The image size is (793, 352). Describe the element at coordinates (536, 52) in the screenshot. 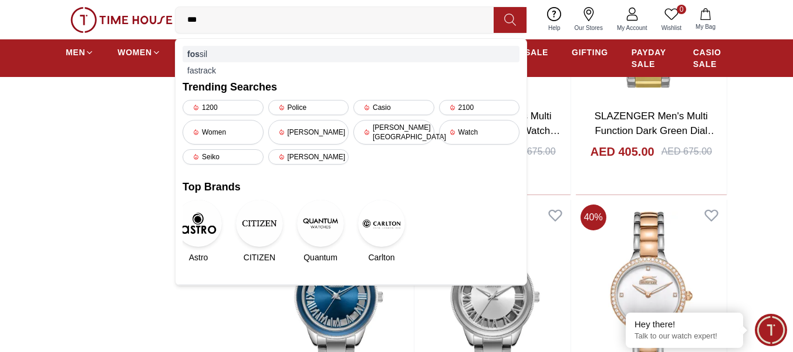

I see `span: SALE` at that location.